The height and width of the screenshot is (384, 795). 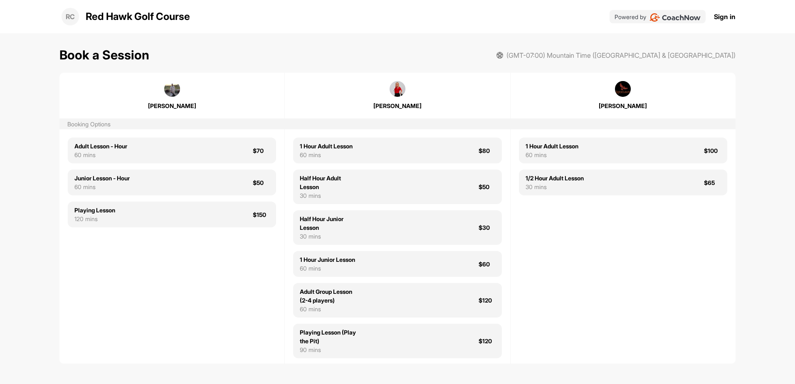 What do you see at coordinates (261, 150) in the screenshot?
I see `div: $70` at bounding box center [261, 150].